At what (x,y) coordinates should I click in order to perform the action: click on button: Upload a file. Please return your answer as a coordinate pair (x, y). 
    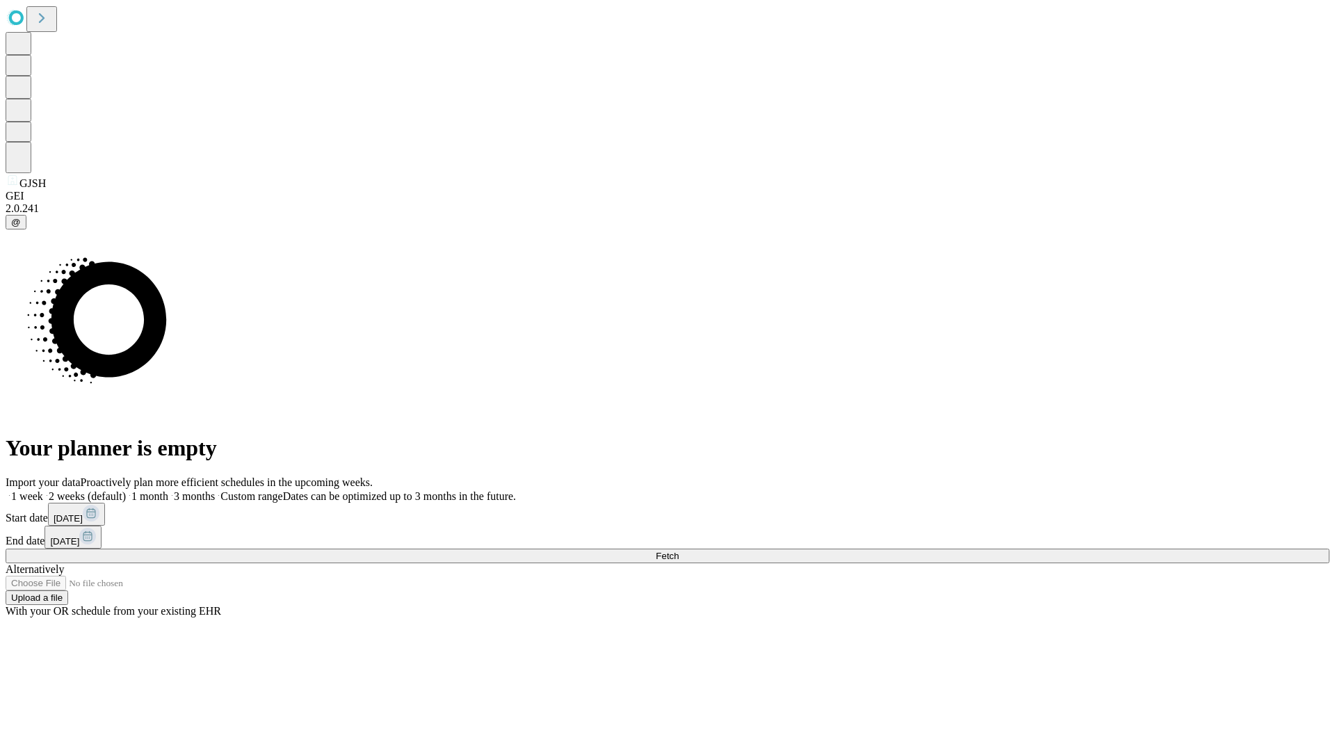
    Looking at the image, I should click on (37, 597).